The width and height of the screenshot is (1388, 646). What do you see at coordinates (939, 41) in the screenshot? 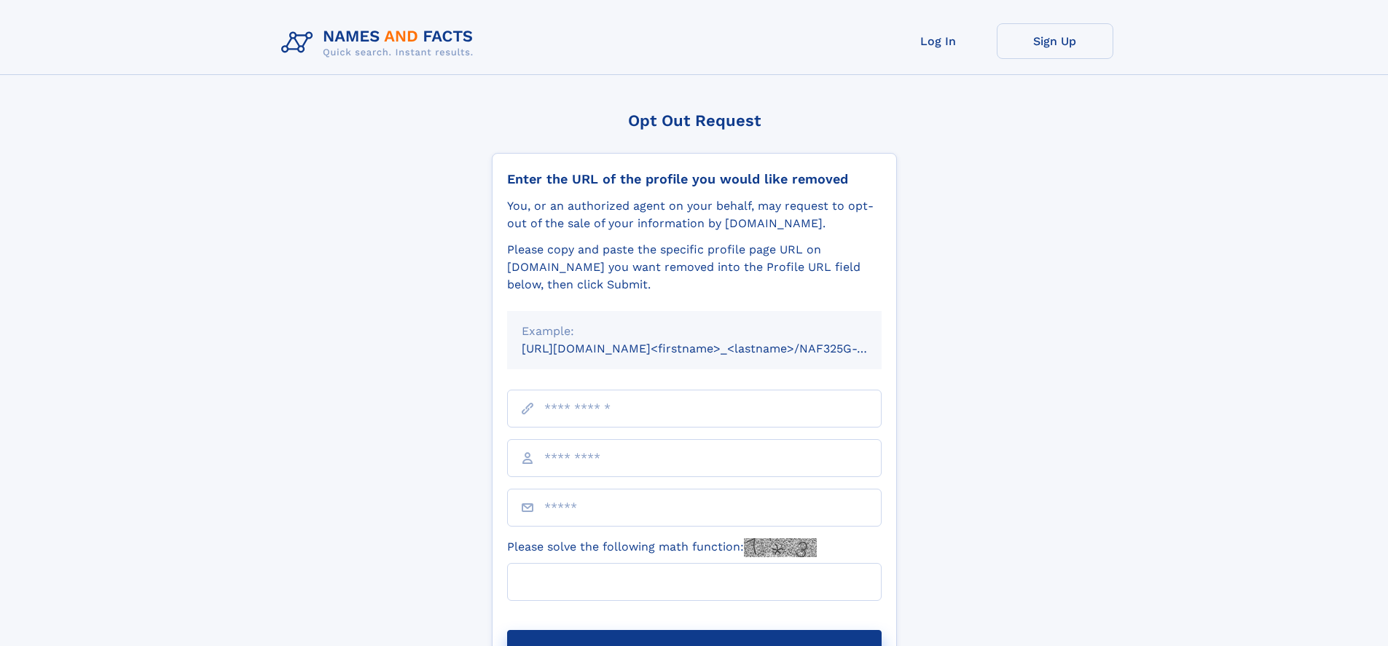
I see `a: Log In` at bounding box center [939, 41].